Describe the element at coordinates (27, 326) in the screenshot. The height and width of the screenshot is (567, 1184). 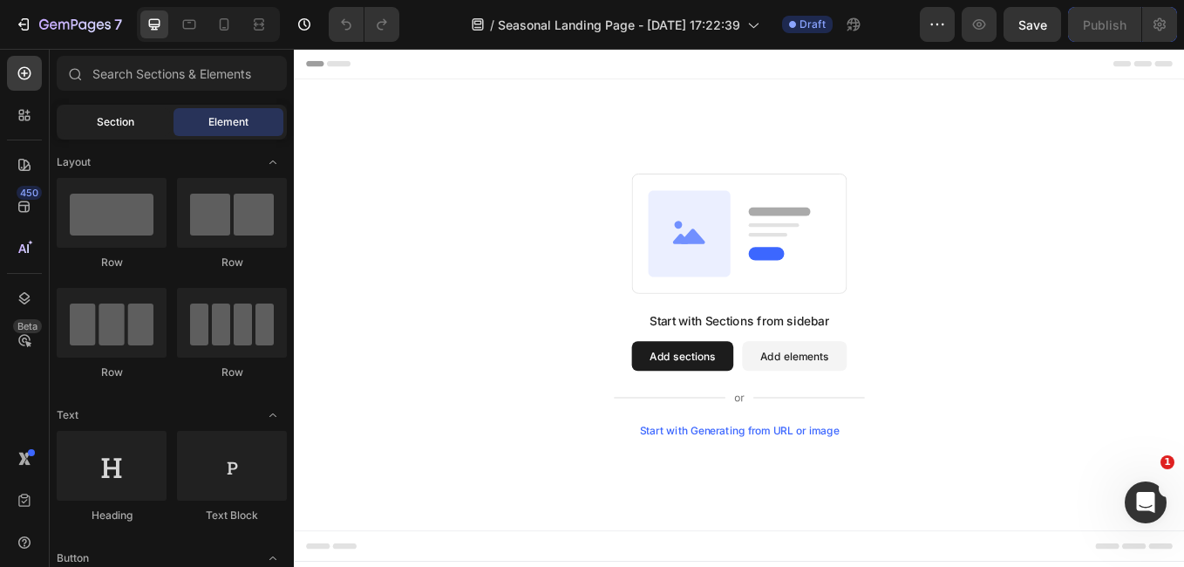
I see `div: Beta` at that location.